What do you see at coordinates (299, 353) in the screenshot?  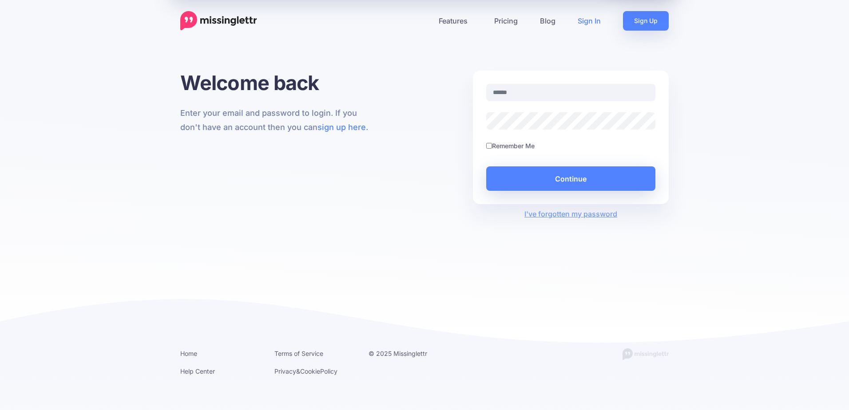 I see `a: Terms of Service` at bounding box center [299, 353].